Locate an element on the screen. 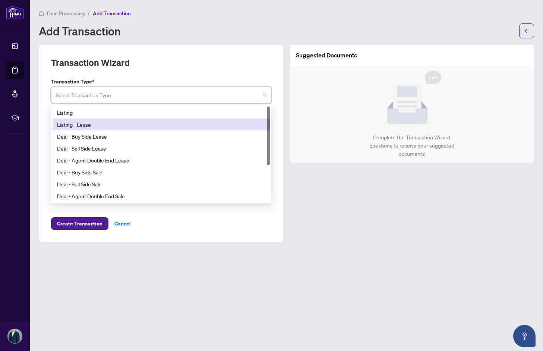 The width and height of the screenshot is (543, 351). div: Listing - Lease is located at coordinates (161, 124).